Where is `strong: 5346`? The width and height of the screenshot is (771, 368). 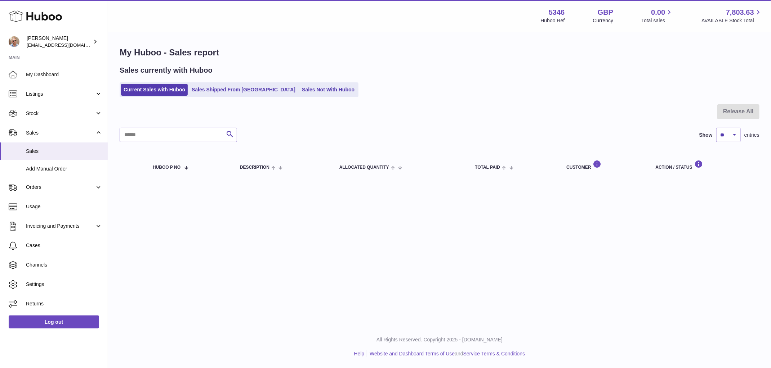 strong: 5346 is located at coordinates (556, 12).